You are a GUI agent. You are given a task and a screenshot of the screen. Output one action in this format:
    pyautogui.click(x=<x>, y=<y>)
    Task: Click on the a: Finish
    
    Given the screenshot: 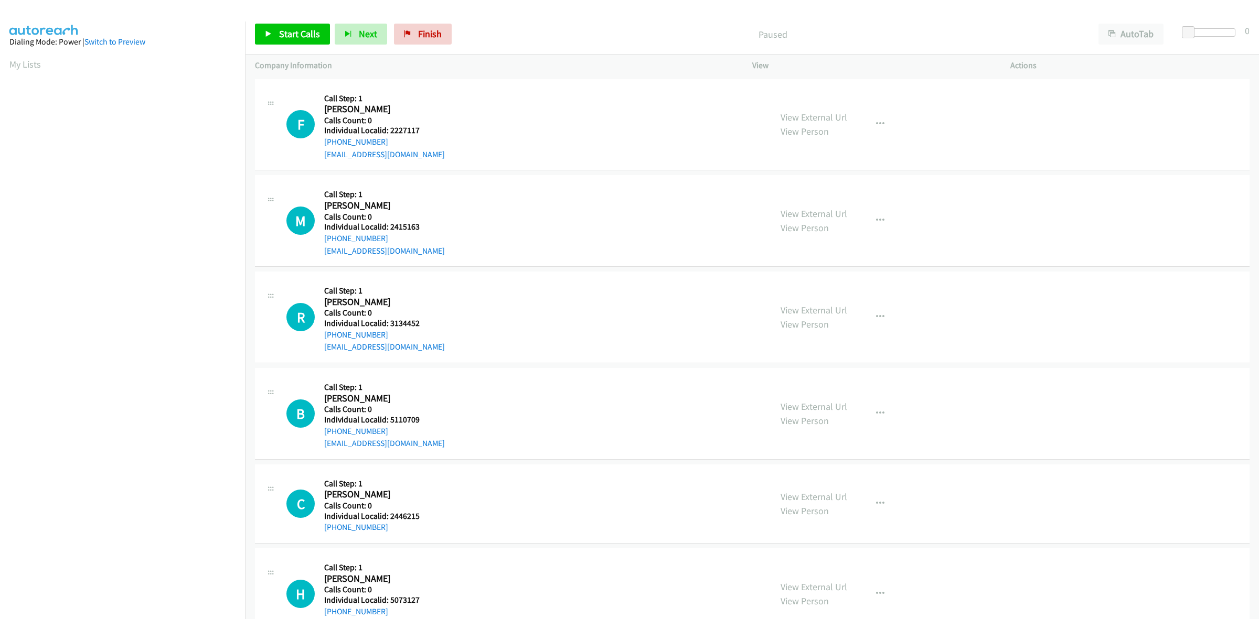 What is the action you would take?
    pyautogui.click(x=423, y=34)
    